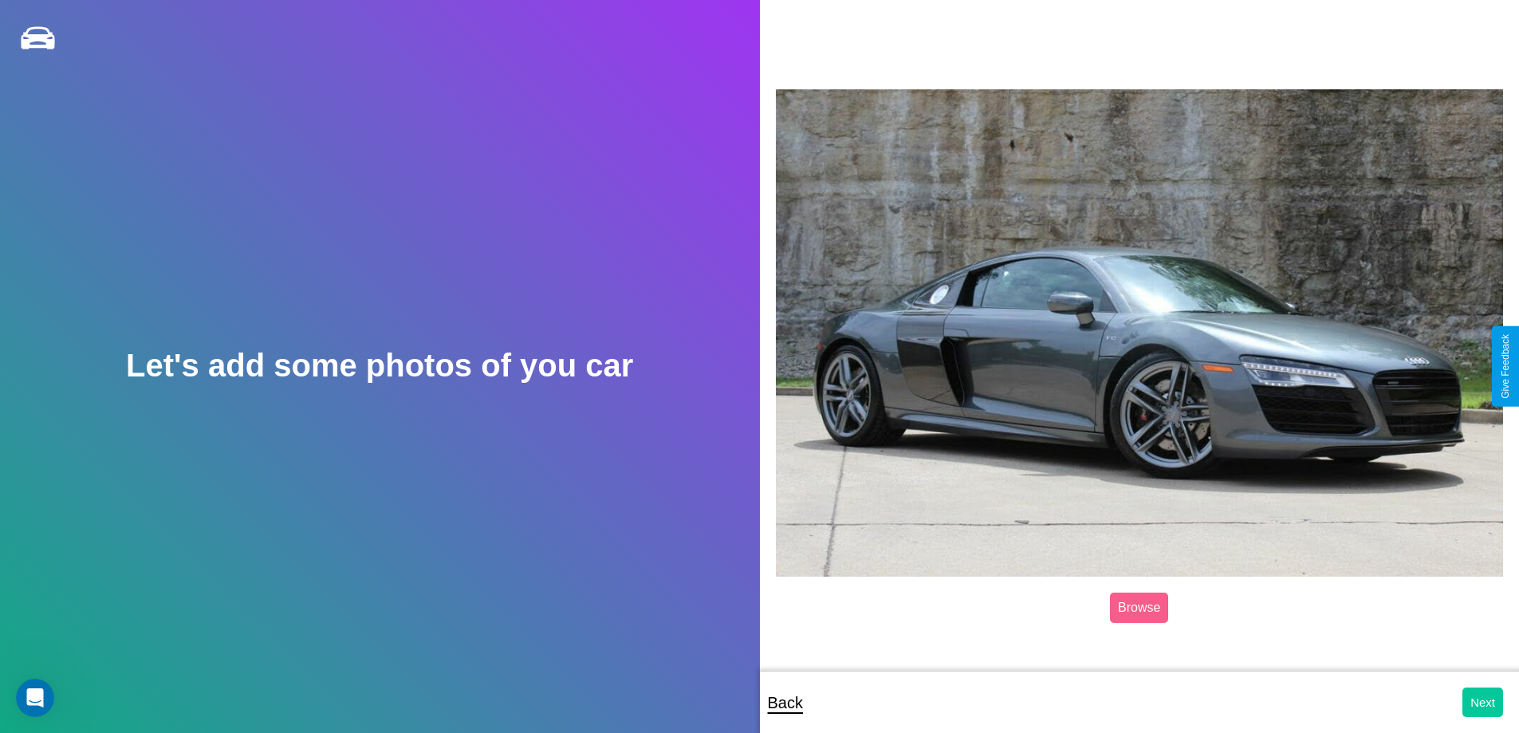 This screenshot has width=1519, height=733. I want to click on div: Give Feedback, so click(1505, 366).